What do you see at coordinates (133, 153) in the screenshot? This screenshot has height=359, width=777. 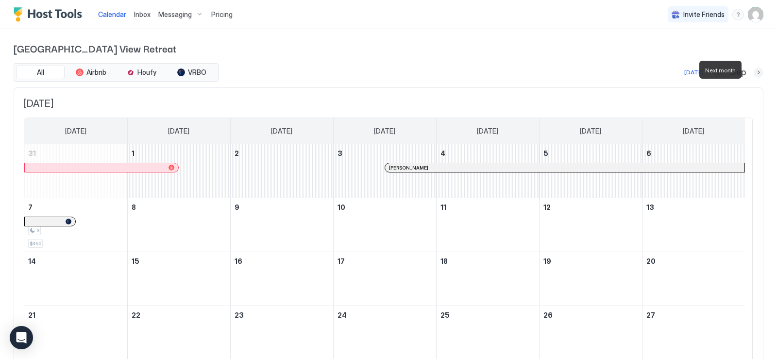 I see `span: 1` at bounding box center [133, 153].